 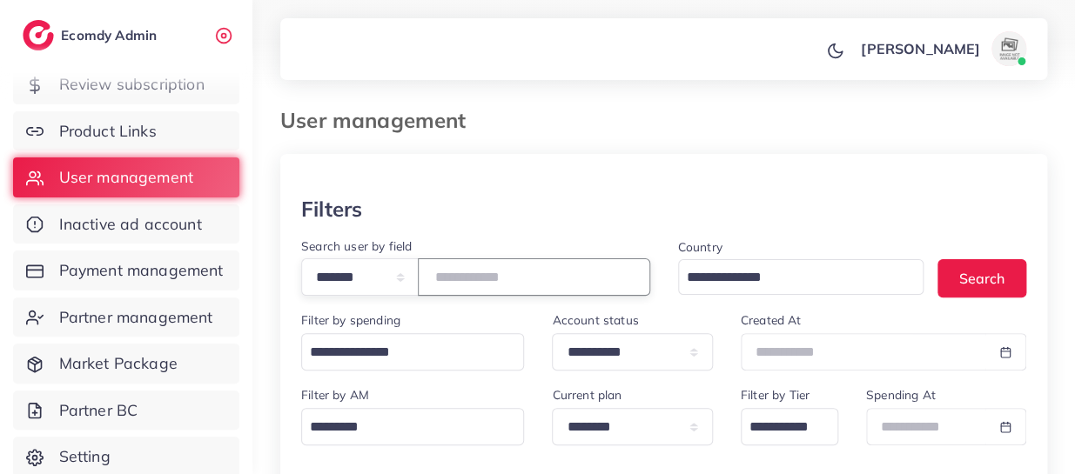 I want to click on label: Account status, so click(x=594, y=320).